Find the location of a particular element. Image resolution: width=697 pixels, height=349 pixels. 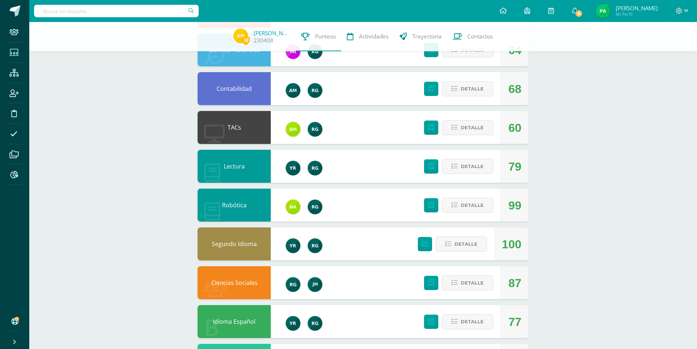

a: Punteos is located at coordinates (318, 37).